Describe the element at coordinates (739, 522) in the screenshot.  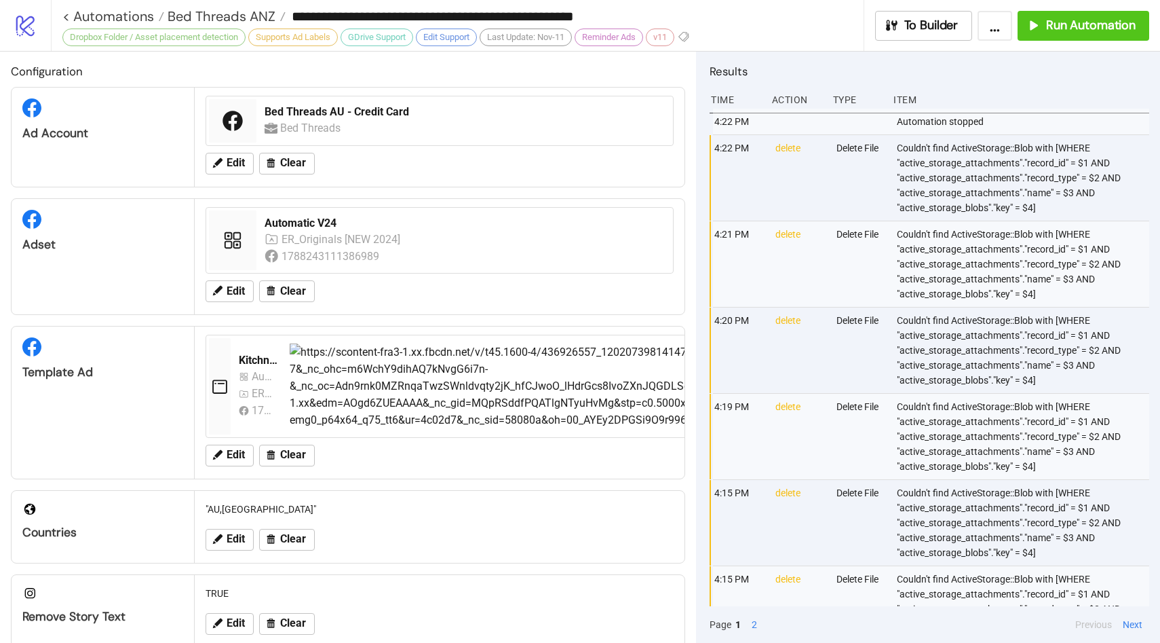
I see `div: 4:15 PM` at that location.